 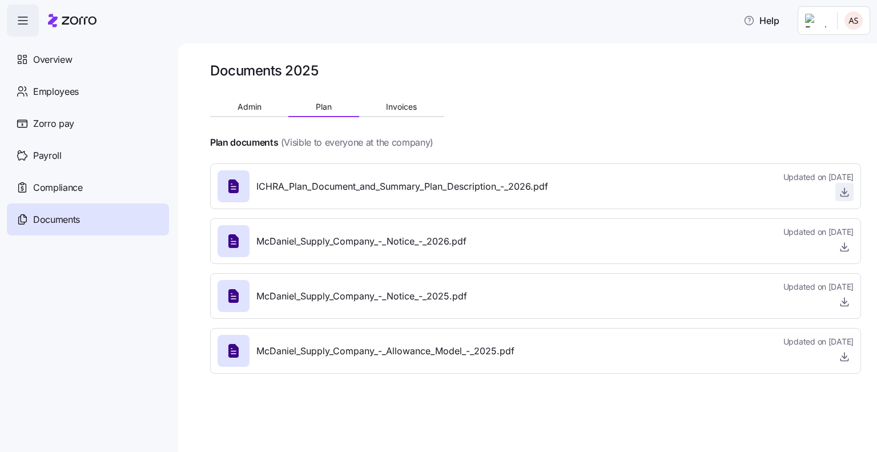 What do you see at coordinates (54, 123) in the screenshot?
I see `span: Zorro pay` at bounding box center [54, 123].